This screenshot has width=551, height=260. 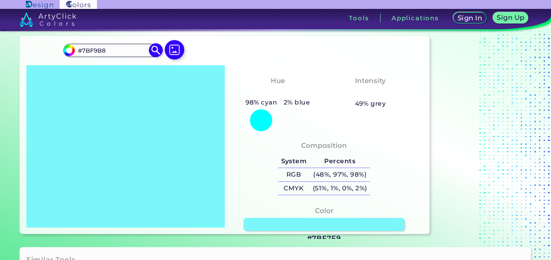 What do you see at coordinates (278, 93) in the screenshot?
I see `h3: Cyan` at bounding box center [278, 93].